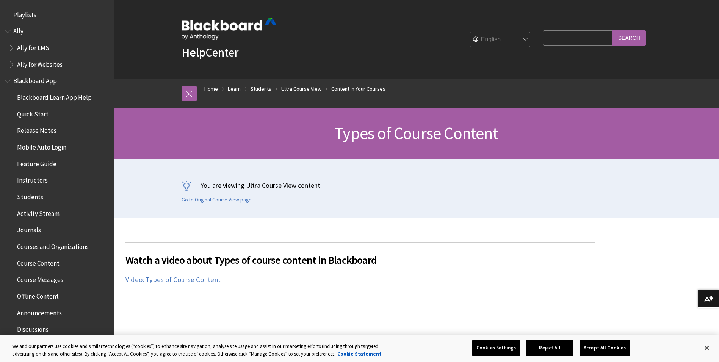  I want to click on a: Learn, so click(234, 89).